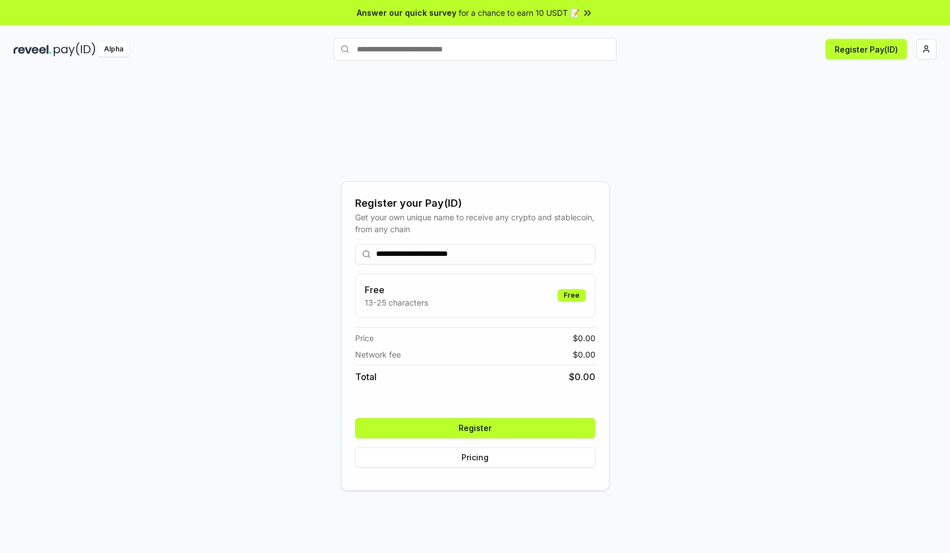  I want to click on div: Free, so click(572, 296).